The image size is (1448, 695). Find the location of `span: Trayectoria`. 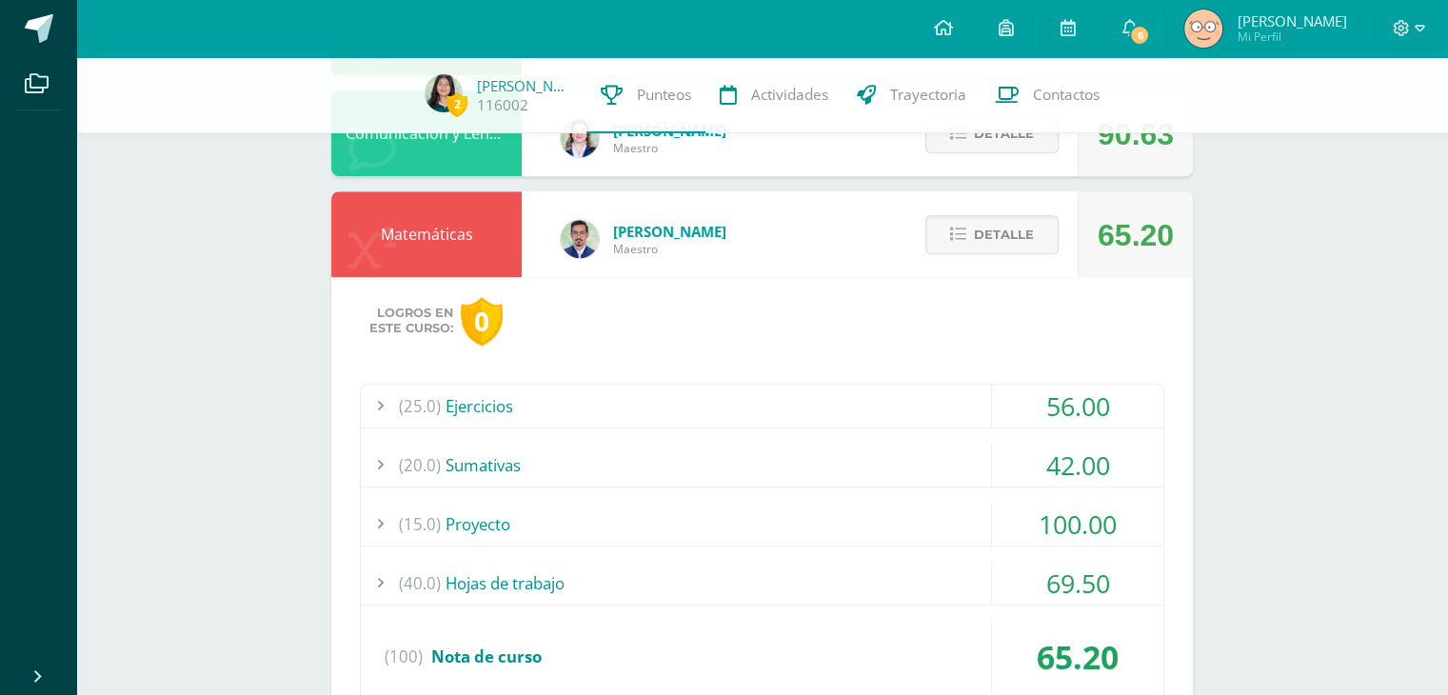

span: Trayectoria is located at coordinates (928, 94).